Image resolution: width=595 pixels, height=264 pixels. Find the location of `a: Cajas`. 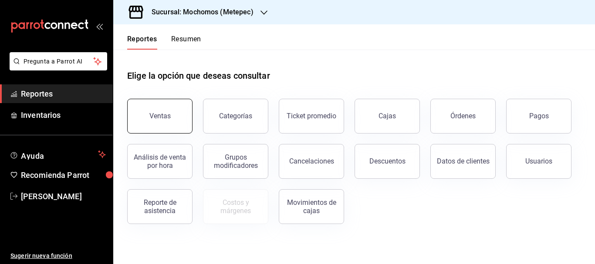

a: Cajas is located at coordinates (387, 116).